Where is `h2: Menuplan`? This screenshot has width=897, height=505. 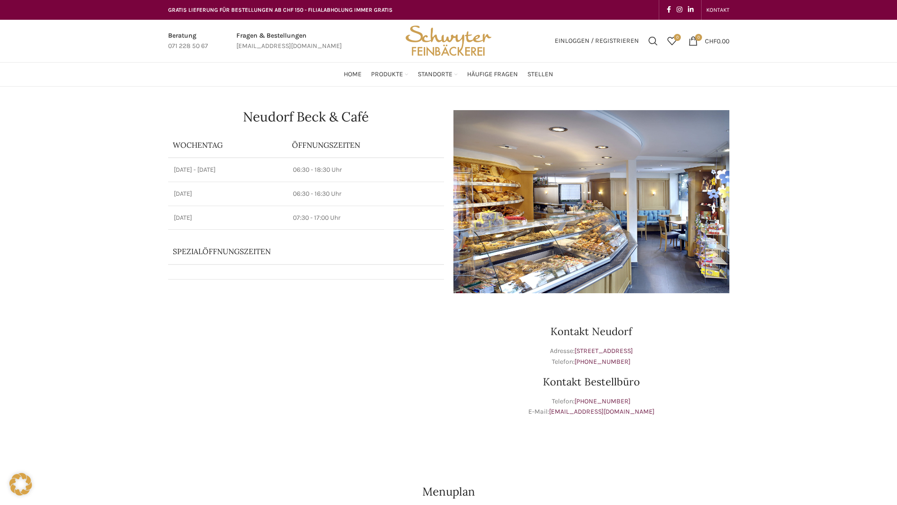
h2: Menuplan is located at coordinates (449, 492).